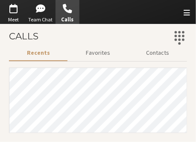 Image resolution: width=196 pixels, height=142 pixels. Describe the element at coordinates (41, 20) in the screenshot. I see `span: Team Chat` at that location.